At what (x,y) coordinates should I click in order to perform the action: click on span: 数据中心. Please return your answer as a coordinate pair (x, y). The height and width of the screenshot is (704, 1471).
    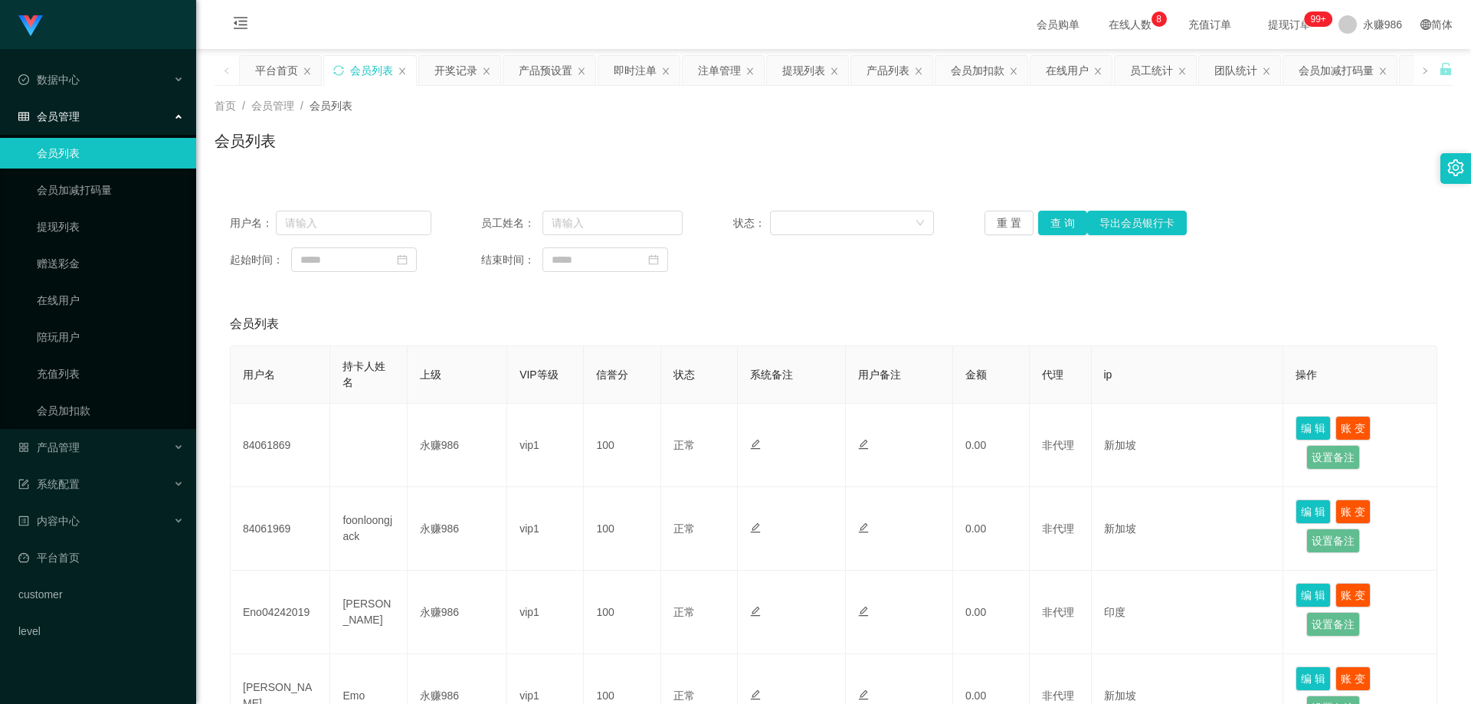
    Looking at the image, I should click on (49, 80).